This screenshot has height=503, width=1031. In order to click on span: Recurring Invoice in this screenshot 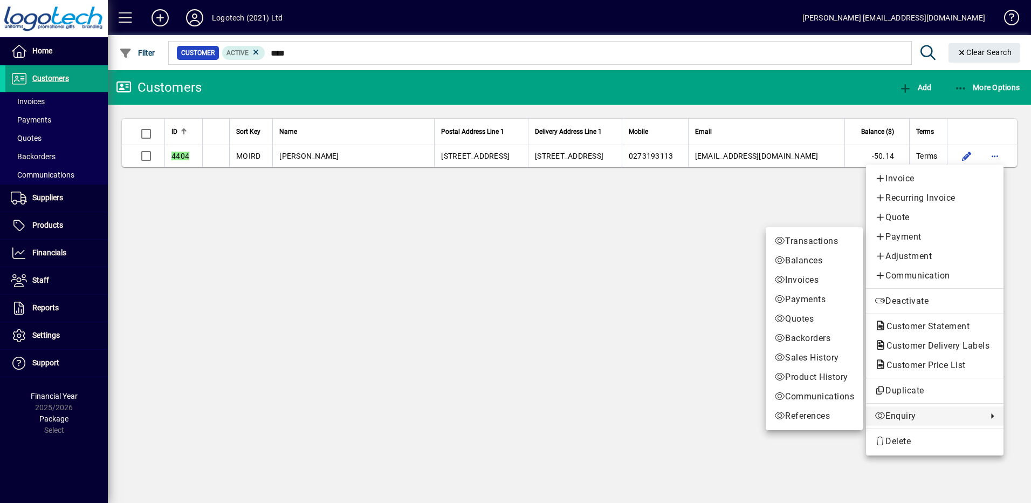, I will do `click(934, 198)`.